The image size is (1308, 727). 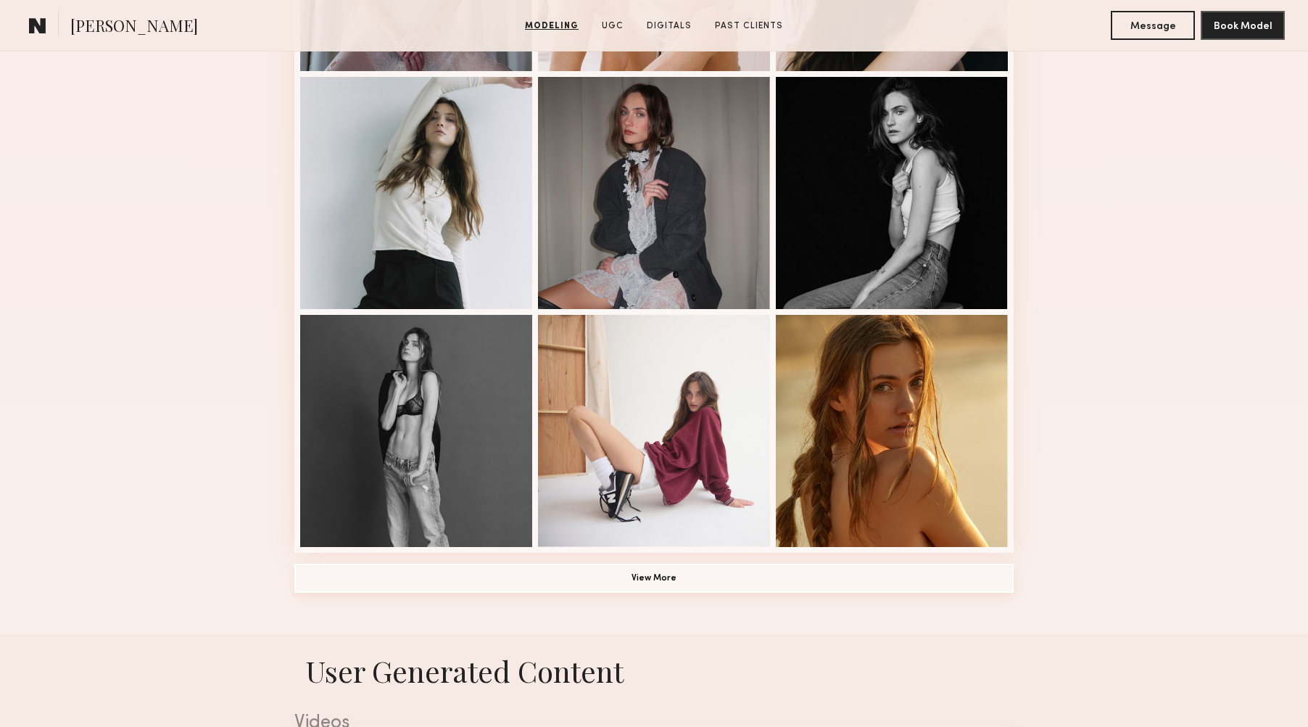 I want to click on a: Book Model, so click(x=1243, y=25).